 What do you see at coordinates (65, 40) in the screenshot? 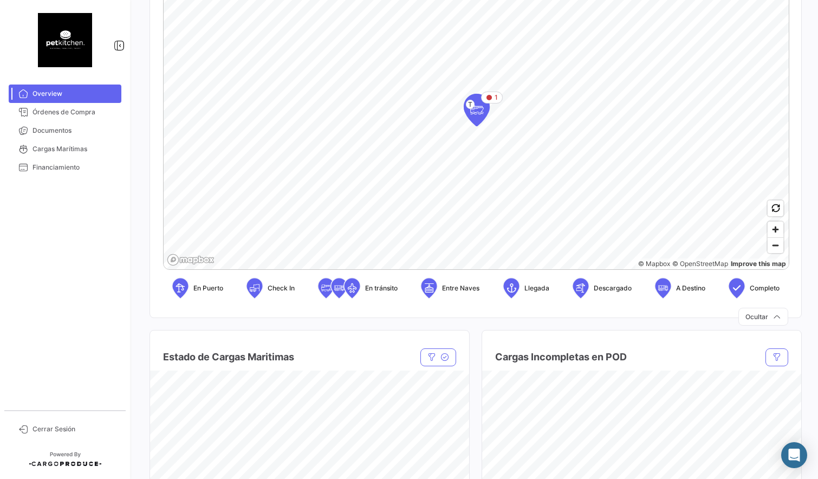
I see `img: 54c7ca15-ec7a-4ae1-9078-87519ee09adb.png` at bounding box center [65, 40].